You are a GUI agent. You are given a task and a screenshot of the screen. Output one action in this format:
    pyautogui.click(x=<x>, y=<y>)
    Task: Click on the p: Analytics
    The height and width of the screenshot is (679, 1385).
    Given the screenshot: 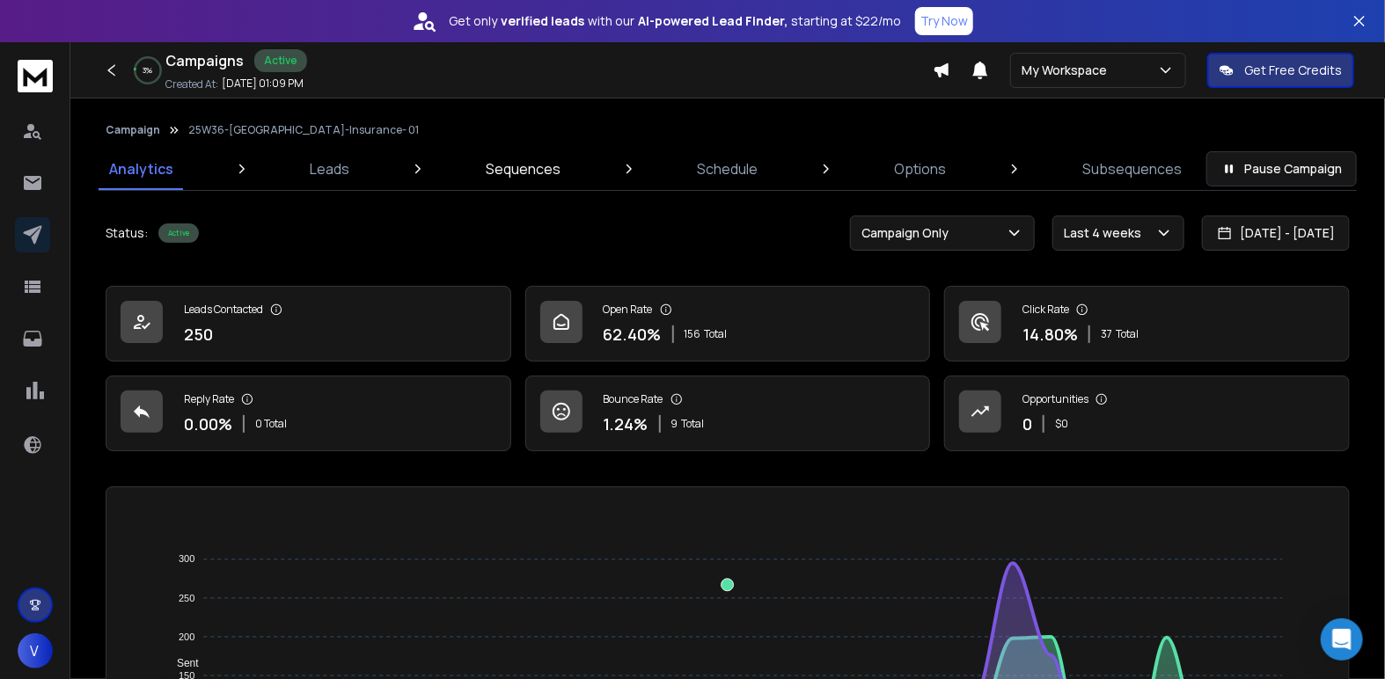 What is the action you would take?
    pyautogui.click(x=141, y=169)
    